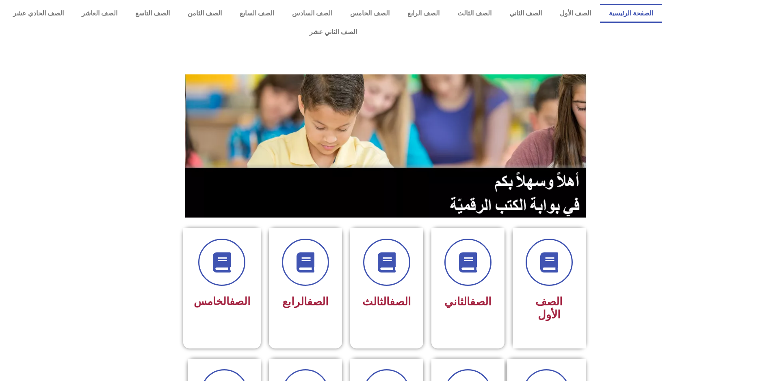  What do you see at coordinates (526, 13) in the screenshot?
I see `a: الصف الثاني` at bounding box center [526, 13].